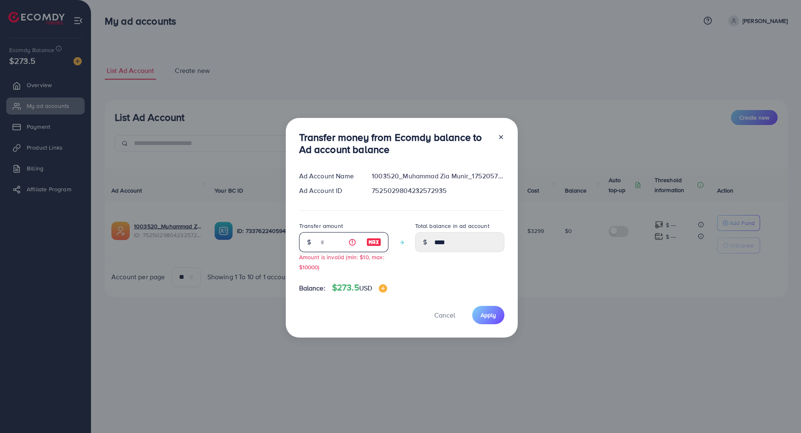 The width and height of the screenshot is (801, 433). What do you see at coordinates (488, 315) in the screenshot?
I see `span: Apply` at bounding box center [488, 315].